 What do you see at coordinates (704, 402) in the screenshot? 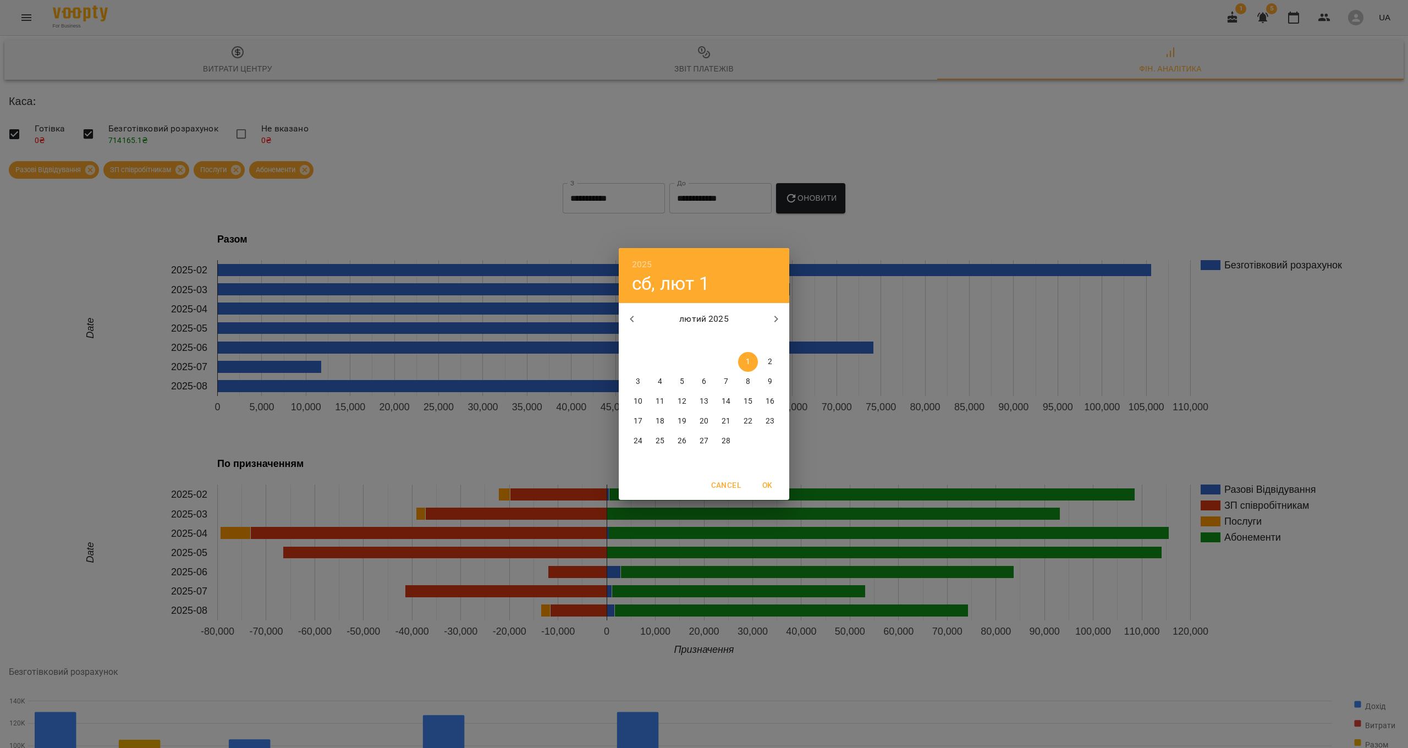
I see `button: 13` at bounding box center [704, 402].